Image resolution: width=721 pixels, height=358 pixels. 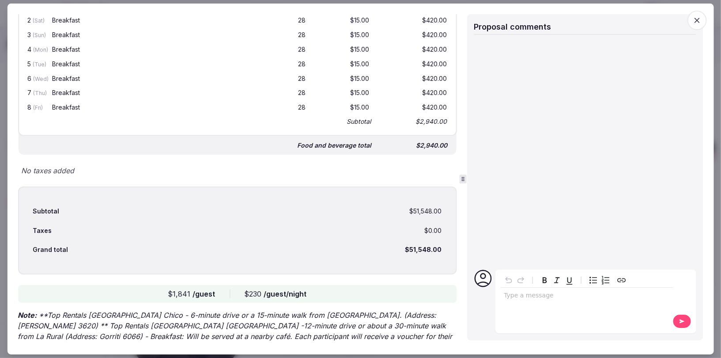 What do you see at coordinates (42, 231) in the screenshot?
I see `div: Taxes` at bounding box center [42, 231].